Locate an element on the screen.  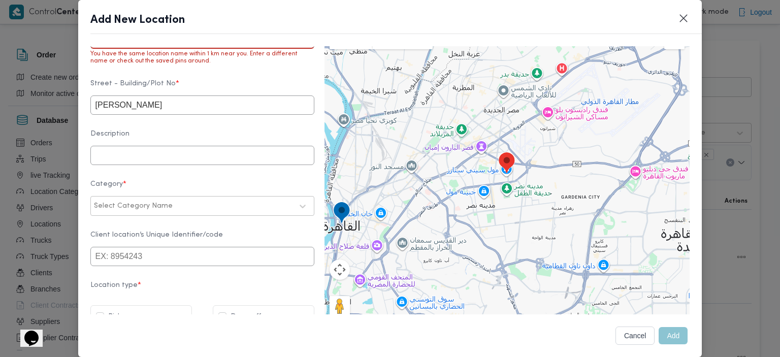
button: عناصر التحكّم بطريقة عرض الخريطة is located at coordinates (340, 270).